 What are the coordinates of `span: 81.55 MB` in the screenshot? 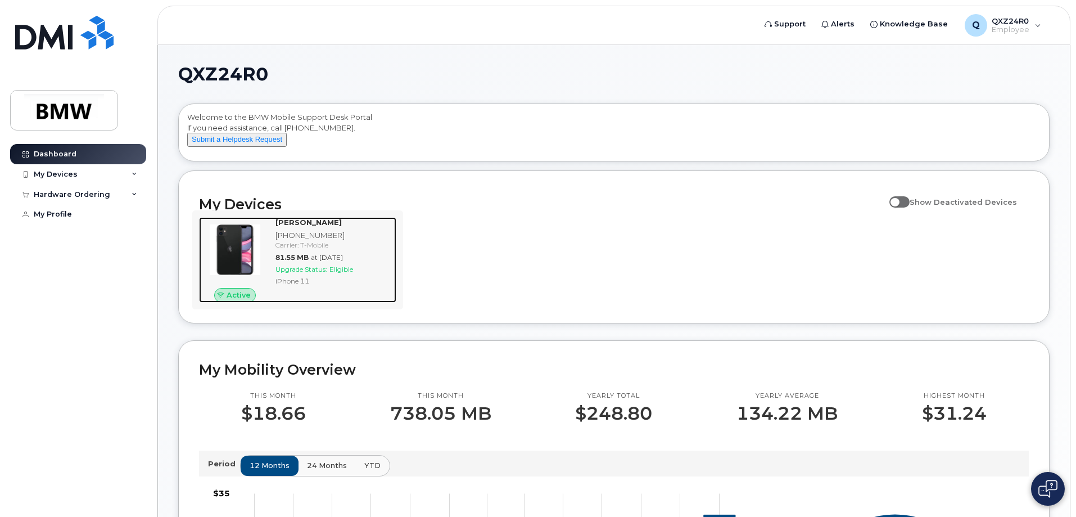 It's located at (292, 257).